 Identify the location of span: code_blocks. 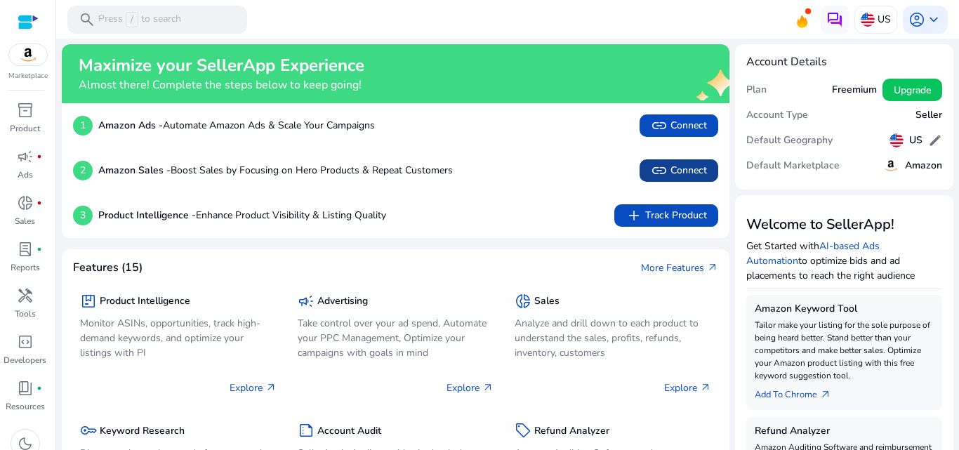
(25, 342).